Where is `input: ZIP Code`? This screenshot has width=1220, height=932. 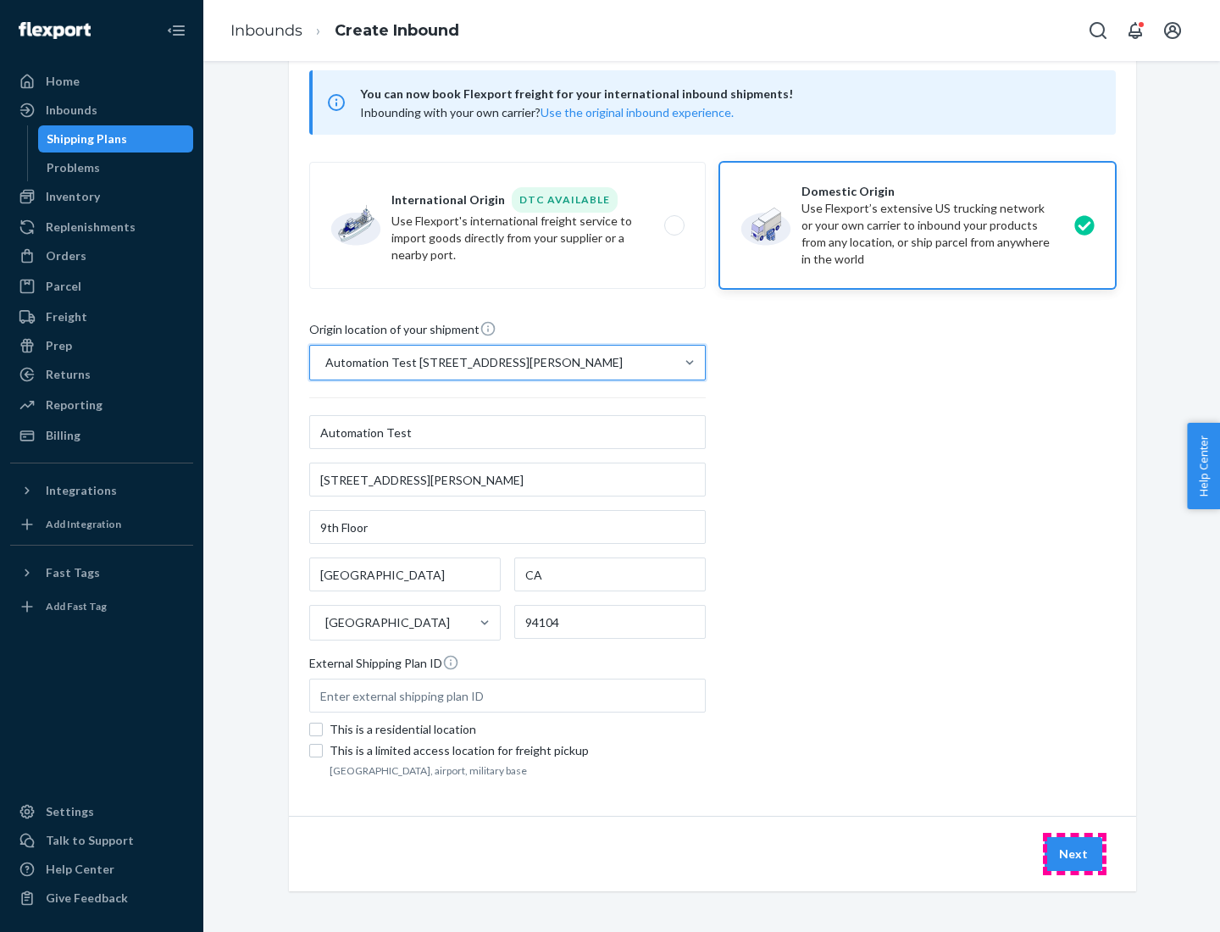
input: ZIP Code is located at coordinates (610, 622).